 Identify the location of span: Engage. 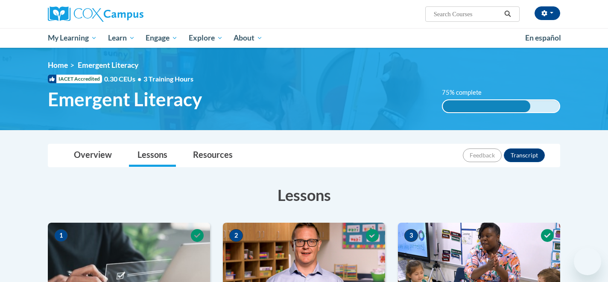
(161, 38).